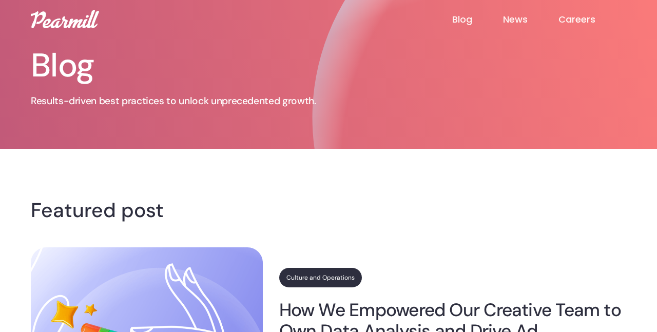 The width and height of the screenshot is (657, 332). I want to click on h4: Featured post, so click(328, 210).